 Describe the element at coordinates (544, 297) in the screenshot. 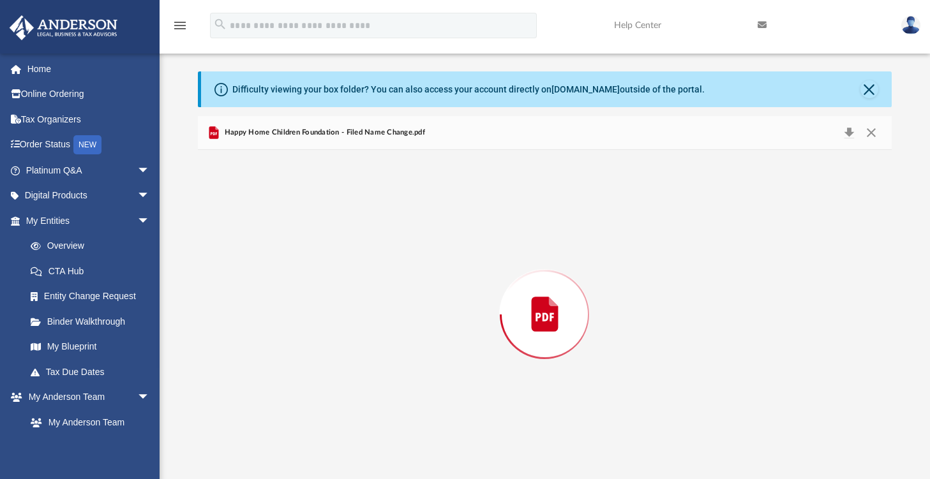

I see `div: Preview` at that location.